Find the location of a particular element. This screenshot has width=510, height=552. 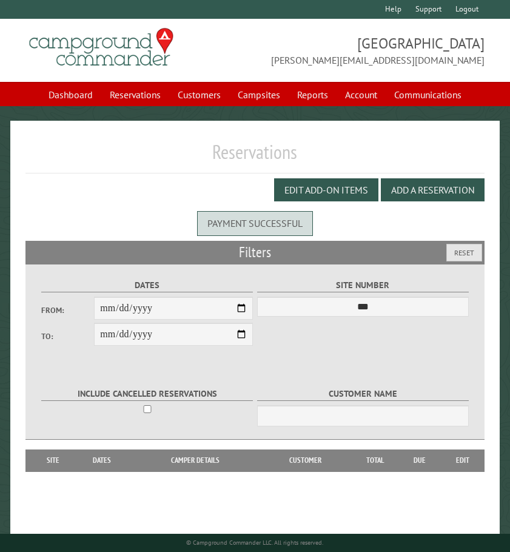

button: Edit Add-on Items is located at coordinates (326, 190).